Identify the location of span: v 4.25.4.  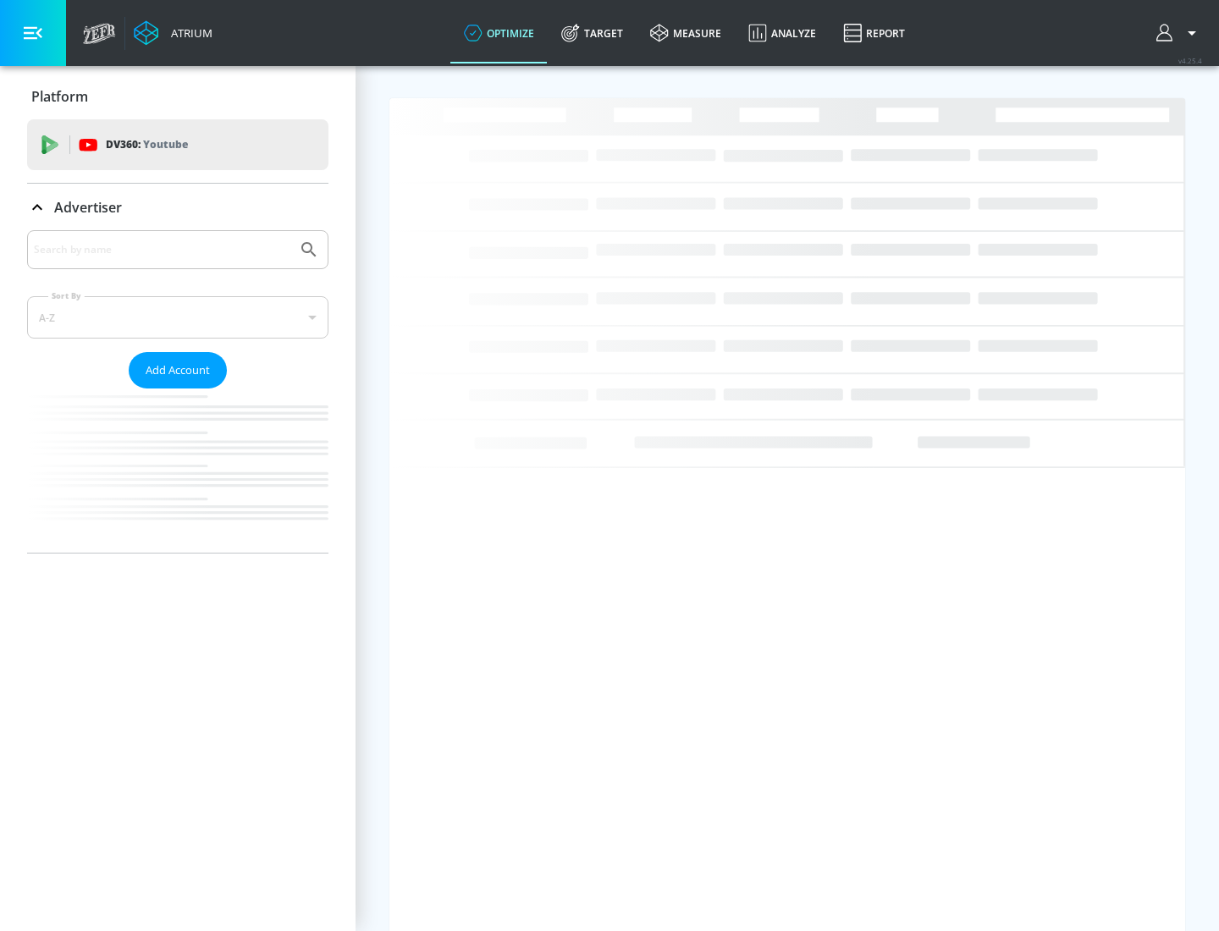
(1191, 60).